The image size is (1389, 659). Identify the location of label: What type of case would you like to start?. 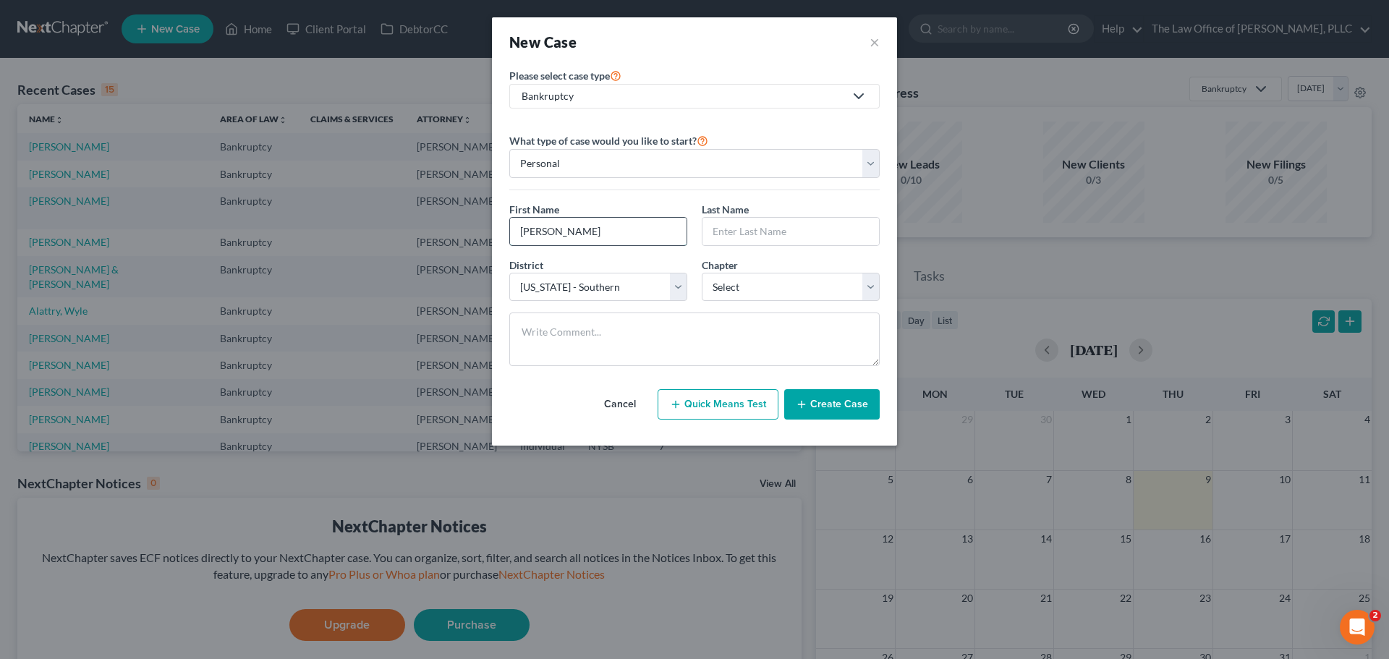
(608, 140).